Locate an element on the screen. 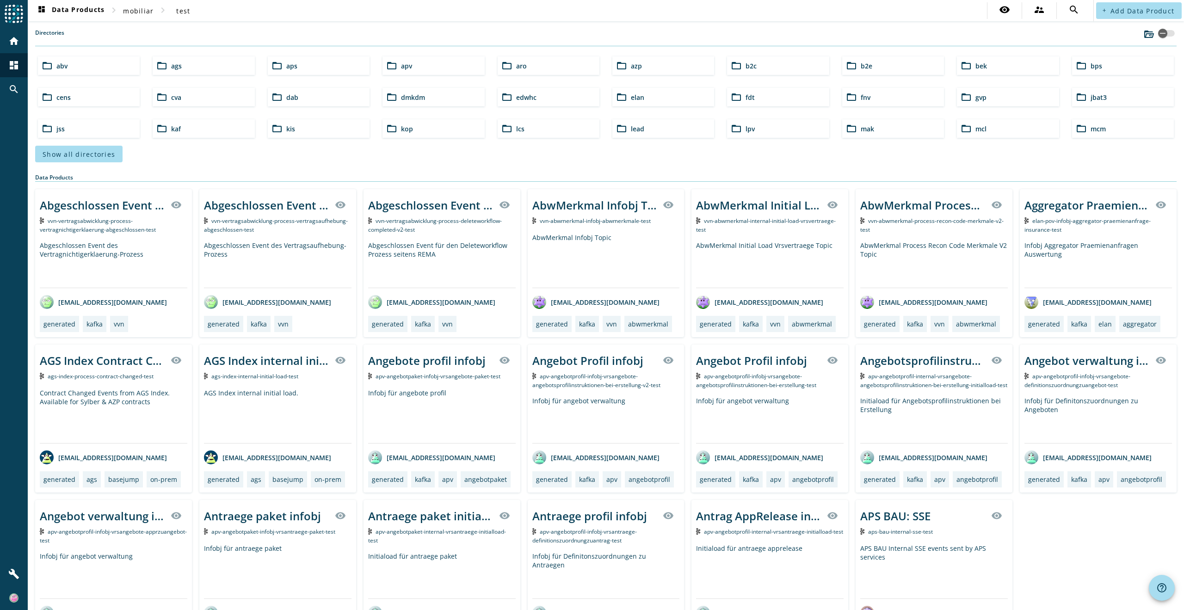 This screenshot has height=610, width=1184. span: jss is located at coordinates (61, 129).